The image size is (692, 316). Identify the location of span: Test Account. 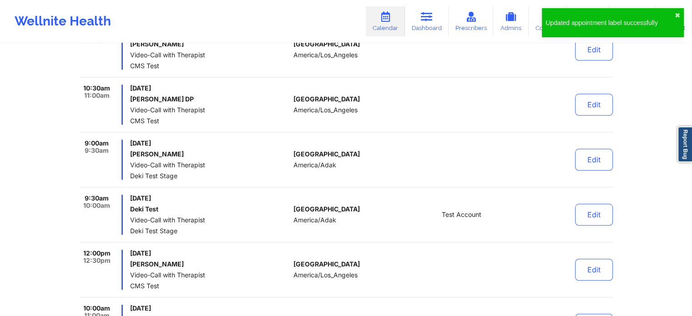
(461, 215).